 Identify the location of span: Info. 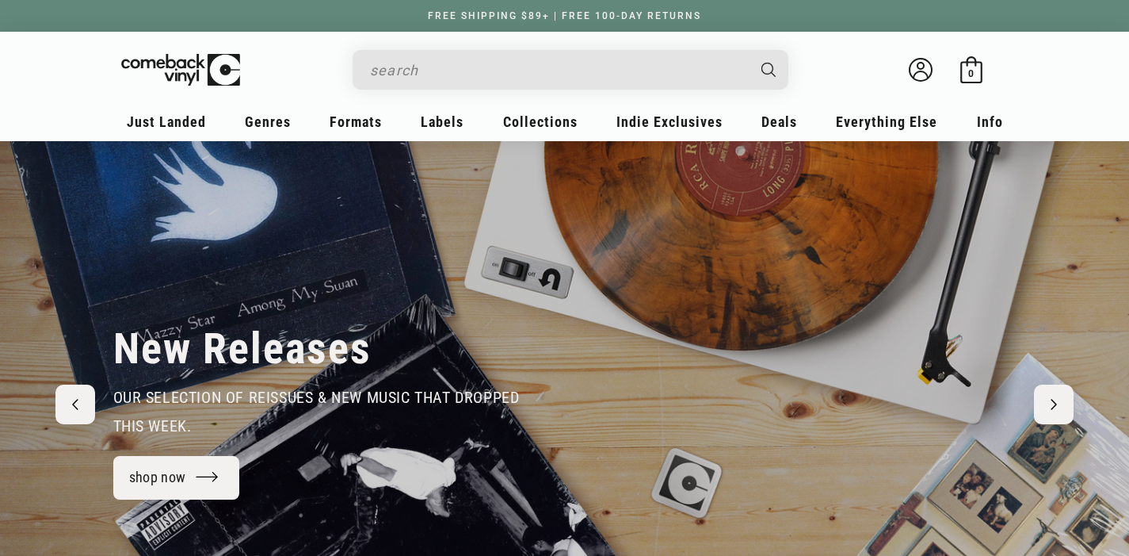
(990, 121).